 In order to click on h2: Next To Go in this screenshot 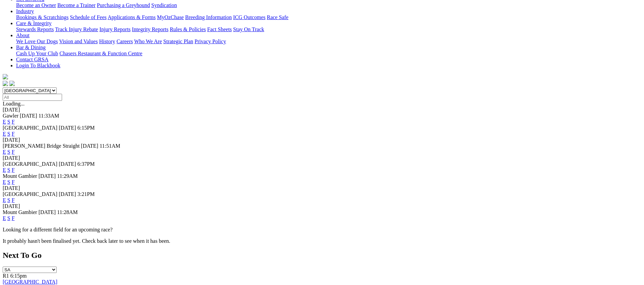, I will do `click(322, 256)`.